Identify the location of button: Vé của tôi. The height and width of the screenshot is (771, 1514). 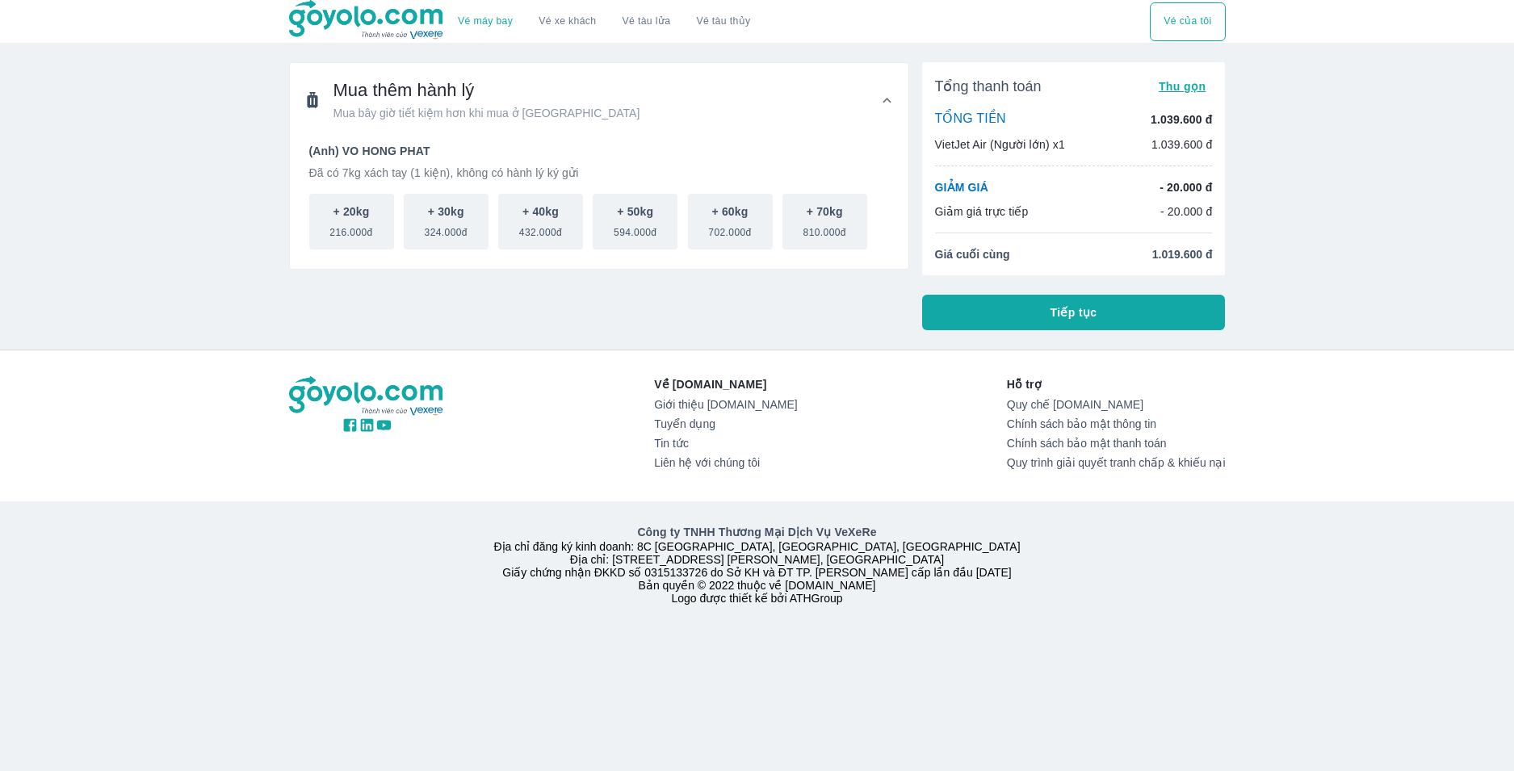
(1187, 22).